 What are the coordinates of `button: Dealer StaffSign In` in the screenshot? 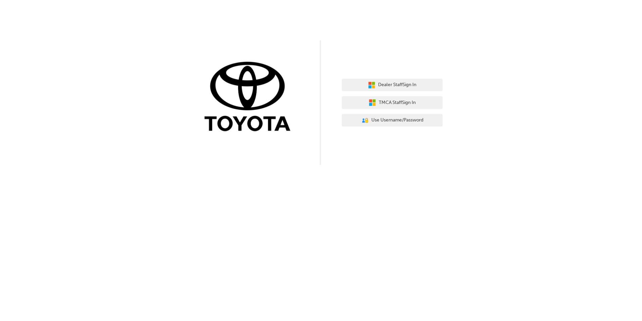 It's located at (392, 85).